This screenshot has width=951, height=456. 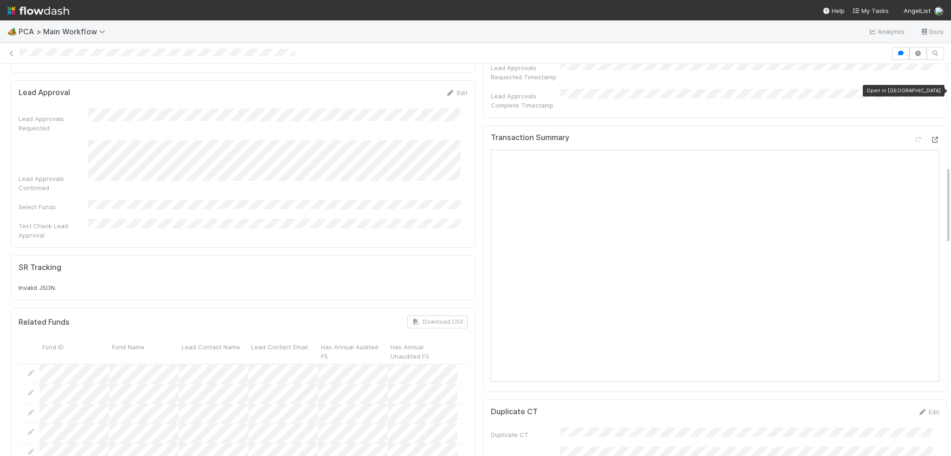 What do you see at coordinates (214, 352) in the screenshot?
I see `div: Lead Contact Name` at bounding box center [214, 352].